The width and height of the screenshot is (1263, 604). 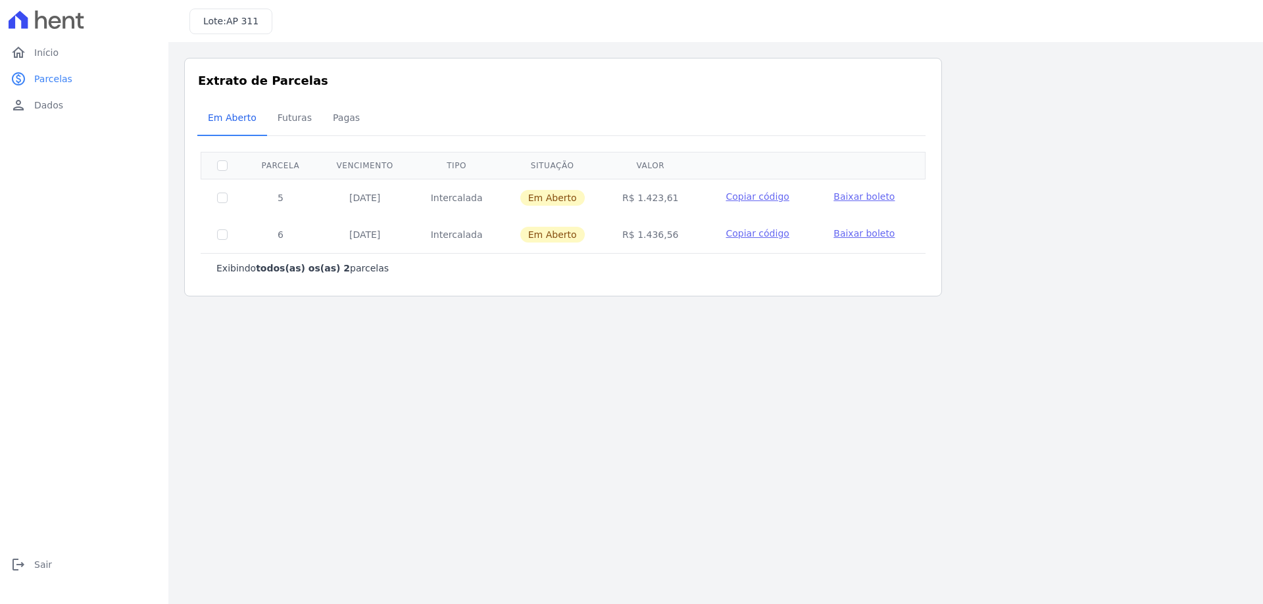 What do you see at coordinates (18, 565) in the screenshot?
I see `i: logout` at bounding box center [18, 565].